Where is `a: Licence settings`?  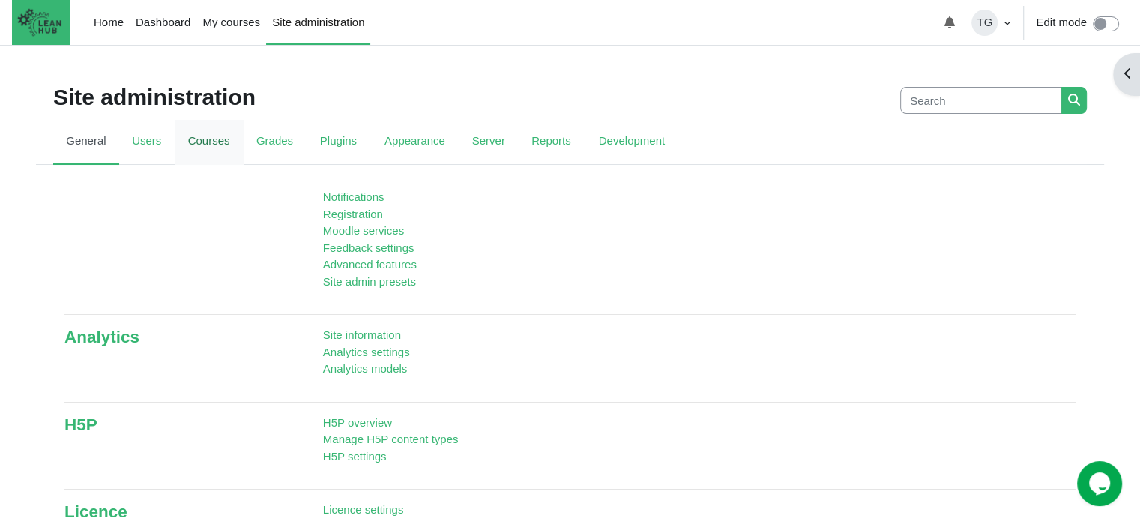
a: Licence settings is located at coordinates (364, 509).